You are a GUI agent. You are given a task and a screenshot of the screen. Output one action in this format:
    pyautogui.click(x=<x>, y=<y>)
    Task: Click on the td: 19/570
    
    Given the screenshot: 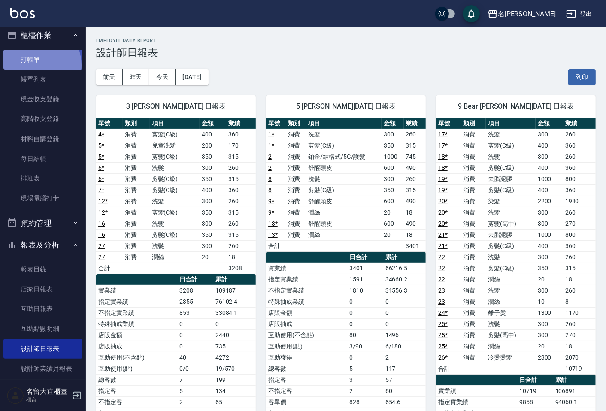 What is the action you would take?
    pyautogui.click(x=234, y=368)
    